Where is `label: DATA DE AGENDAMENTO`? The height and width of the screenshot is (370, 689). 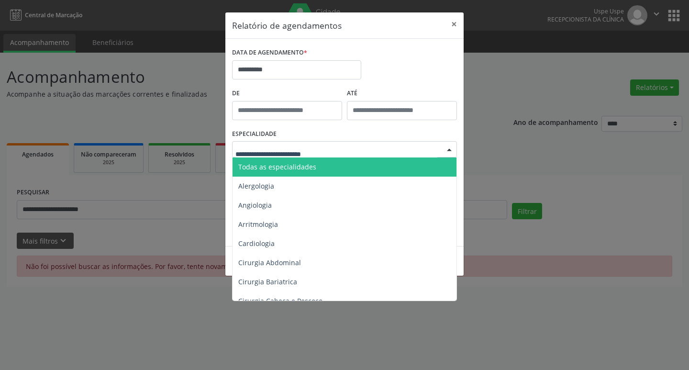
label: DATA DE AGENDAMENTO is located at coordinates (269, 53).